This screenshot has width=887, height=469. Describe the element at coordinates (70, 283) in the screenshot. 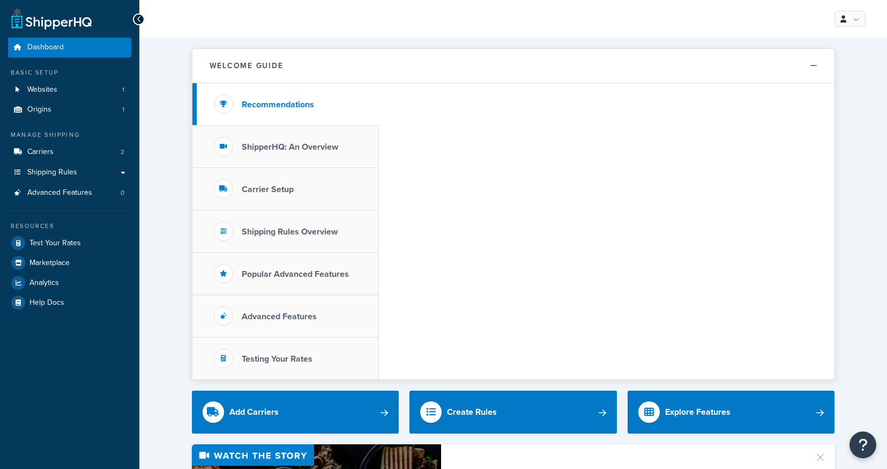

I see `li: Analytics` at that location.